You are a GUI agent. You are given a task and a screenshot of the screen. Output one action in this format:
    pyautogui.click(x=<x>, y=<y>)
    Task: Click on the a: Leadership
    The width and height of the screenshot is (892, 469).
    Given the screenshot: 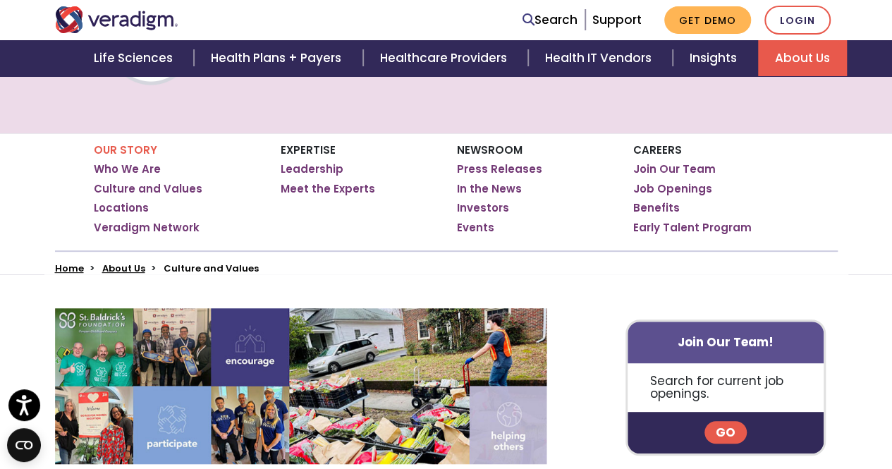 What is the action you would take?
    pyautogui.click(x=312, y=169)
    